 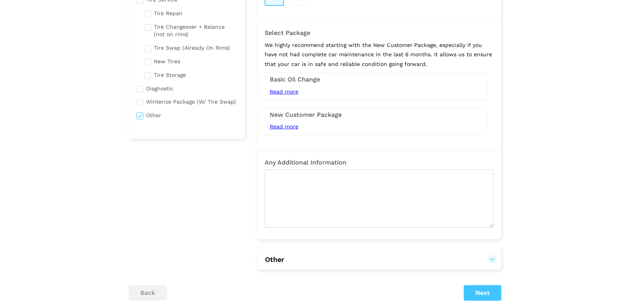 I want to click on h3: Any Additional Information, so click(x=379, y=162).